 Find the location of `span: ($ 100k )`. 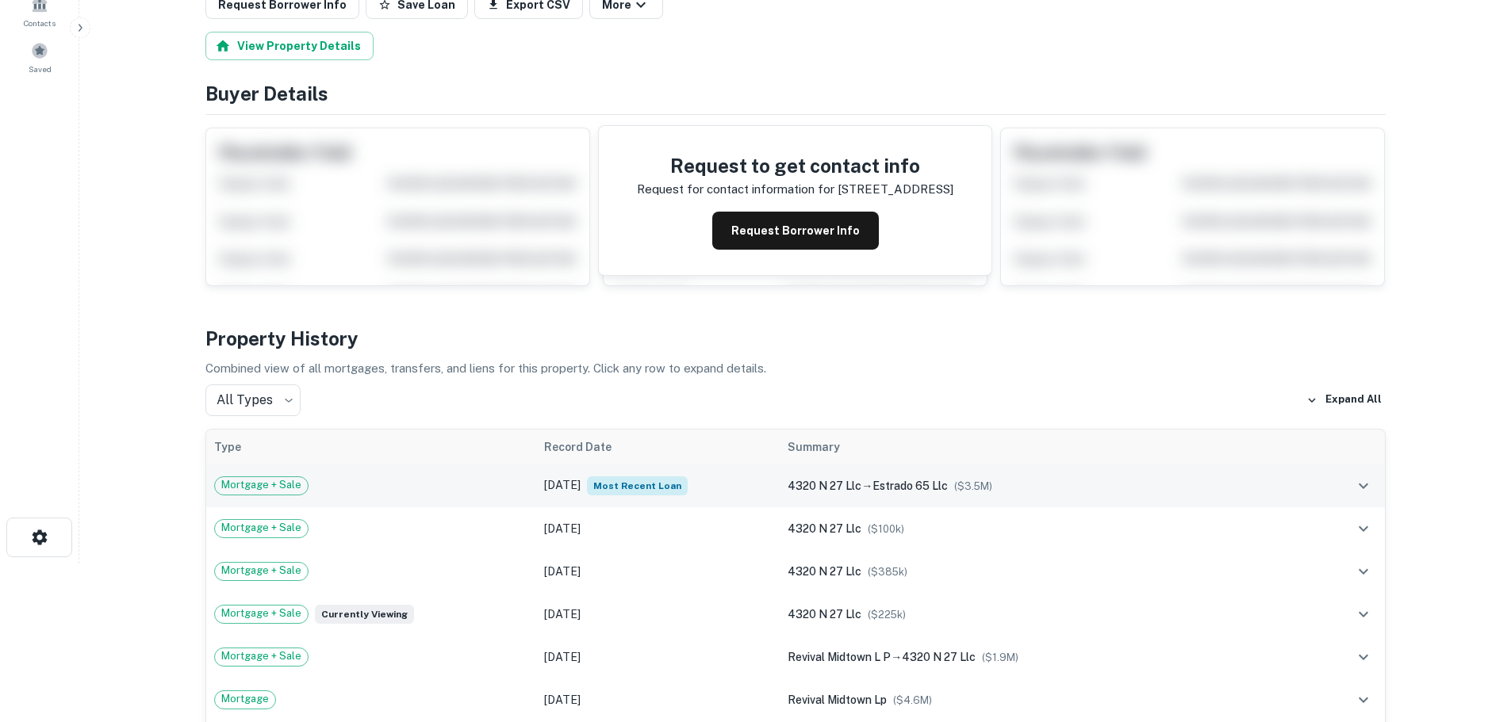

span: ($ 100k ) is located at coordinates (886, 529).